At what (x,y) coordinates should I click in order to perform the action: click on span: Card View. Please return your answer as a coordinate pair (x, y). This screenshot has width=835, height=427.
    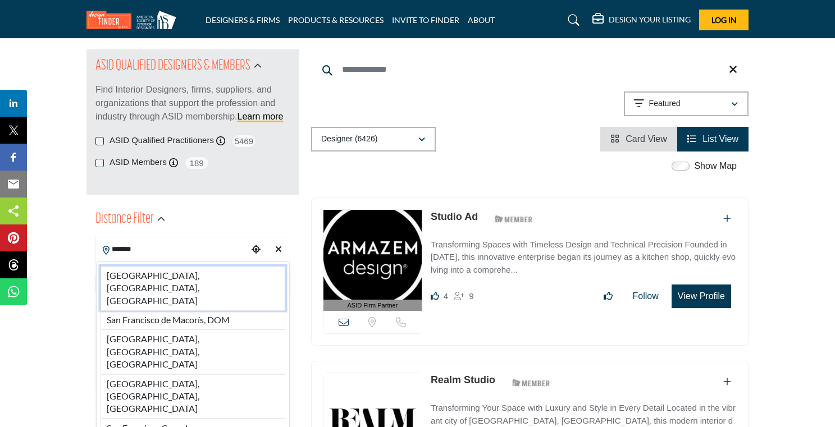
    Looking at the image, I should click on (646, 139).